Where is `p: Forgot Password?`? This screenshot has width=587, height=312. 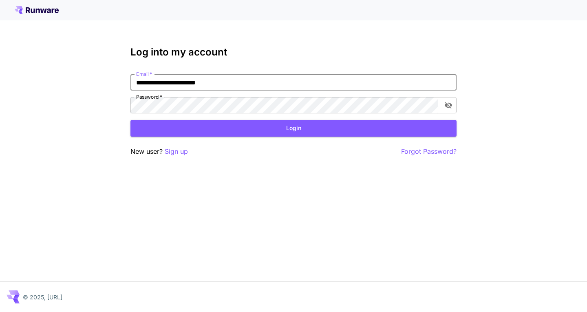
p: Forgot Password? is located at coordinates (429, 151).